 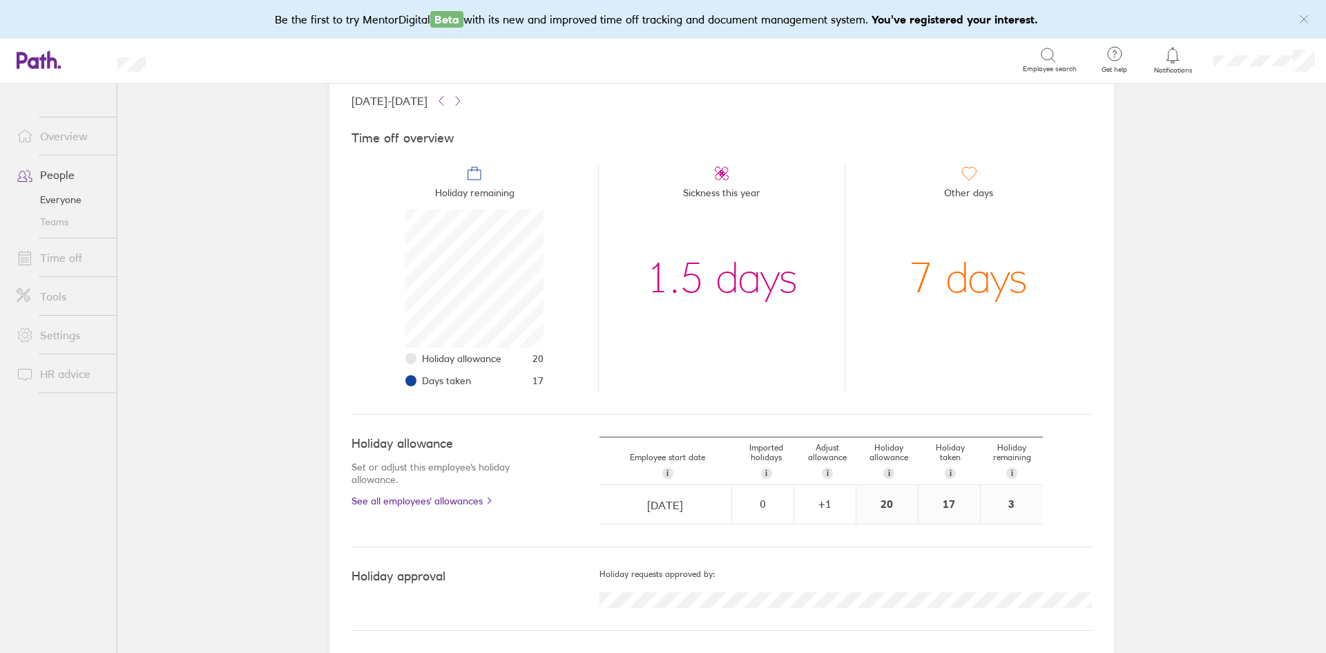 I want to click on div: Holiday taken, so click(x=951, y=461).